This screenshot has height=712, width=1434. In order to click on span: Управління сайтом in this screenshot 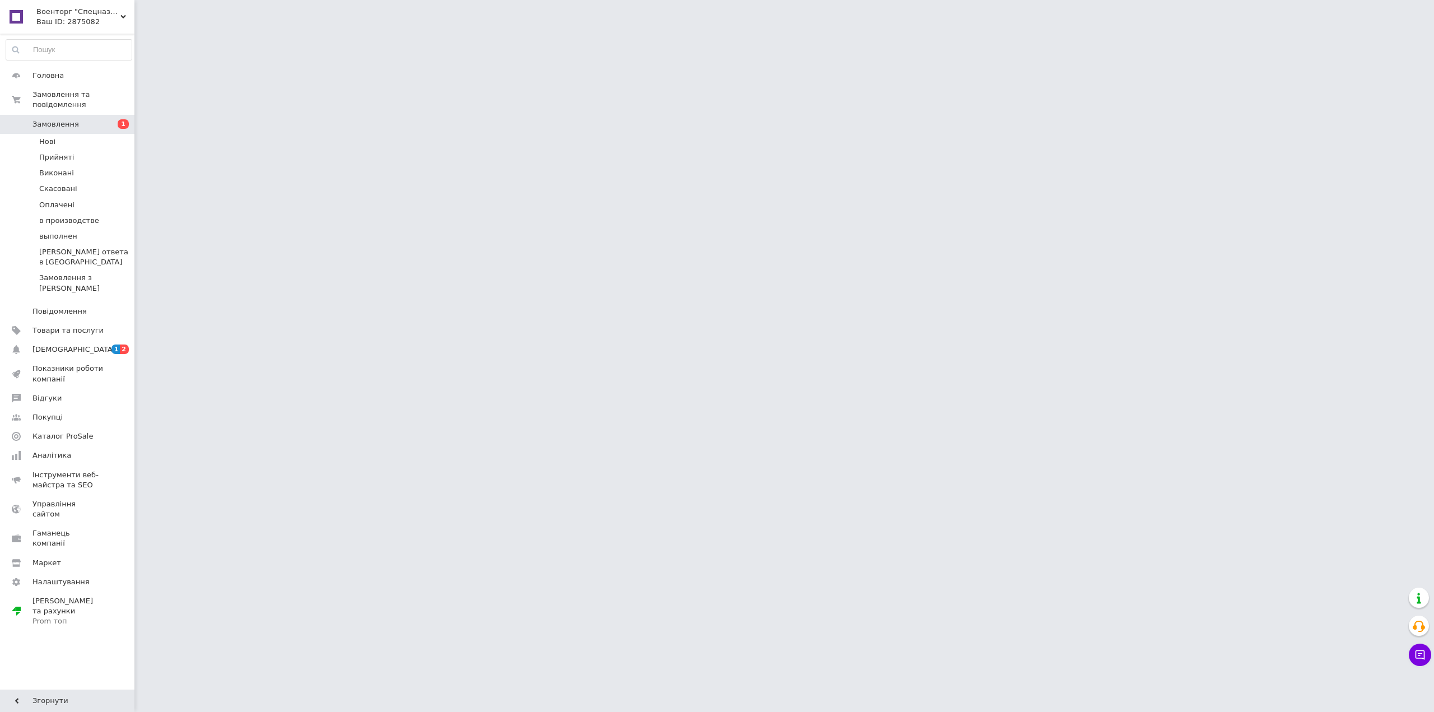, I will do `click(68, 509)`.